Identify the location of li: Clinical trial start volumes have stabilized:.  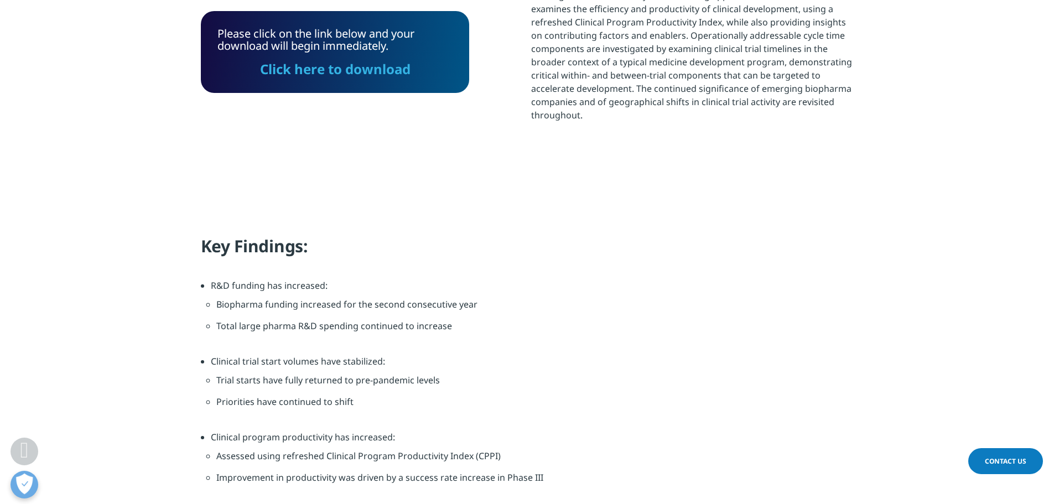
(532, 392).